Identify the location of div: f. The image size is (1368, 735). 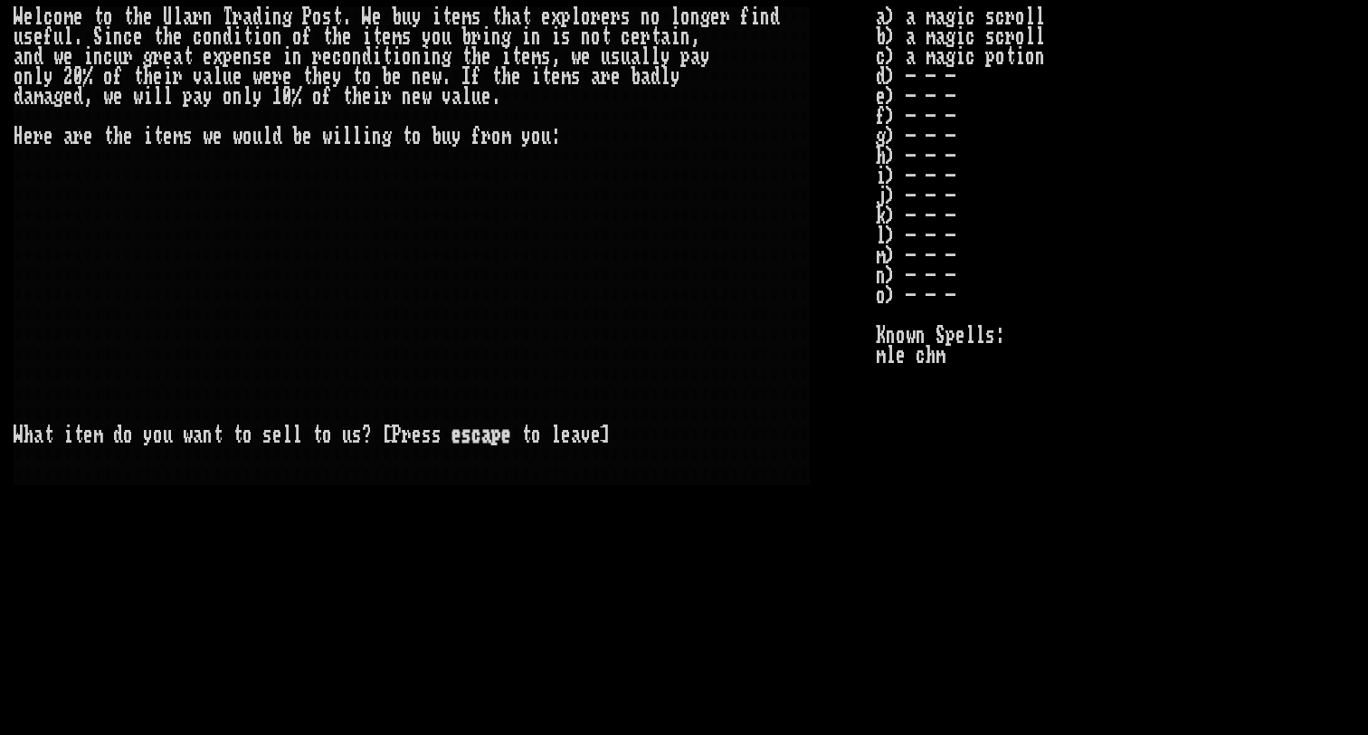
(118, 77).